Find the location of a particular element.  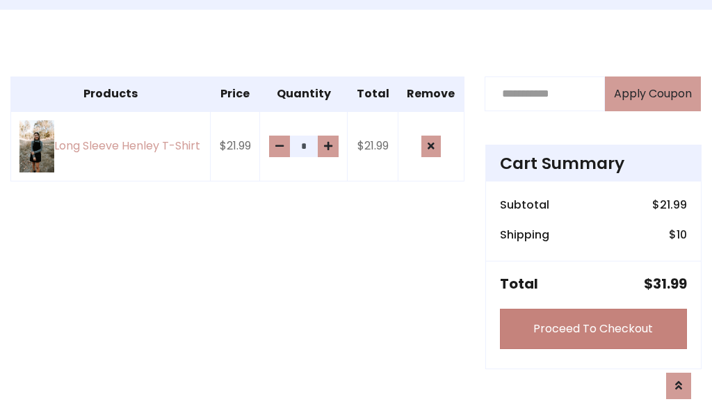

th: Remove is located at coordinates (430, 94).